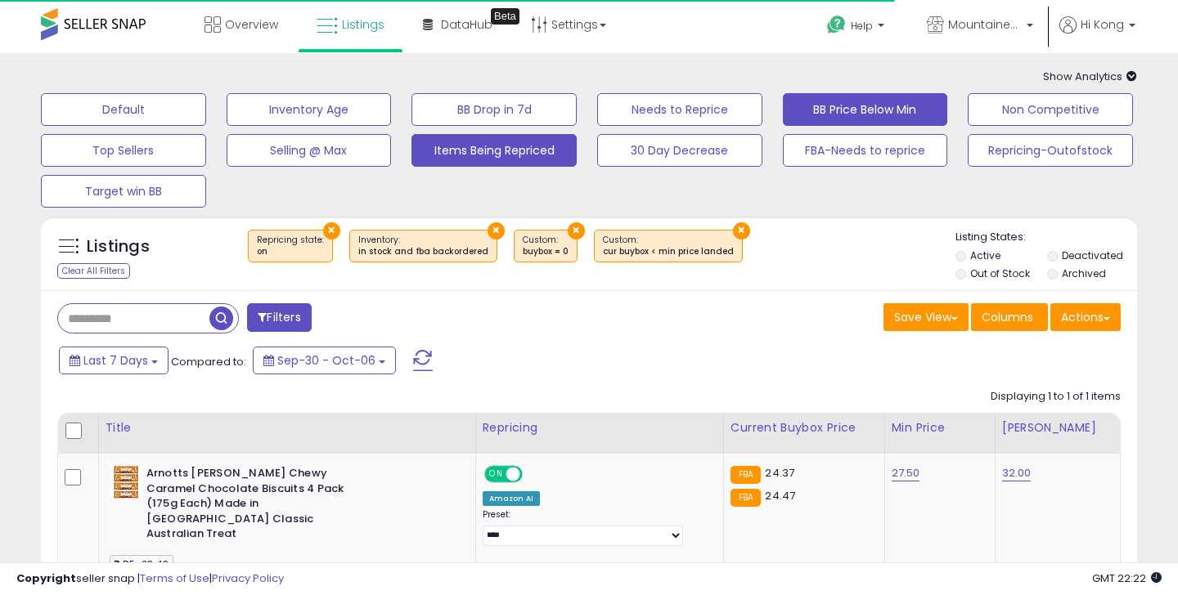 The height and width of the screenshot is (595, 1178). I want to click on button: BB Price Below Min, so click(865, 110).